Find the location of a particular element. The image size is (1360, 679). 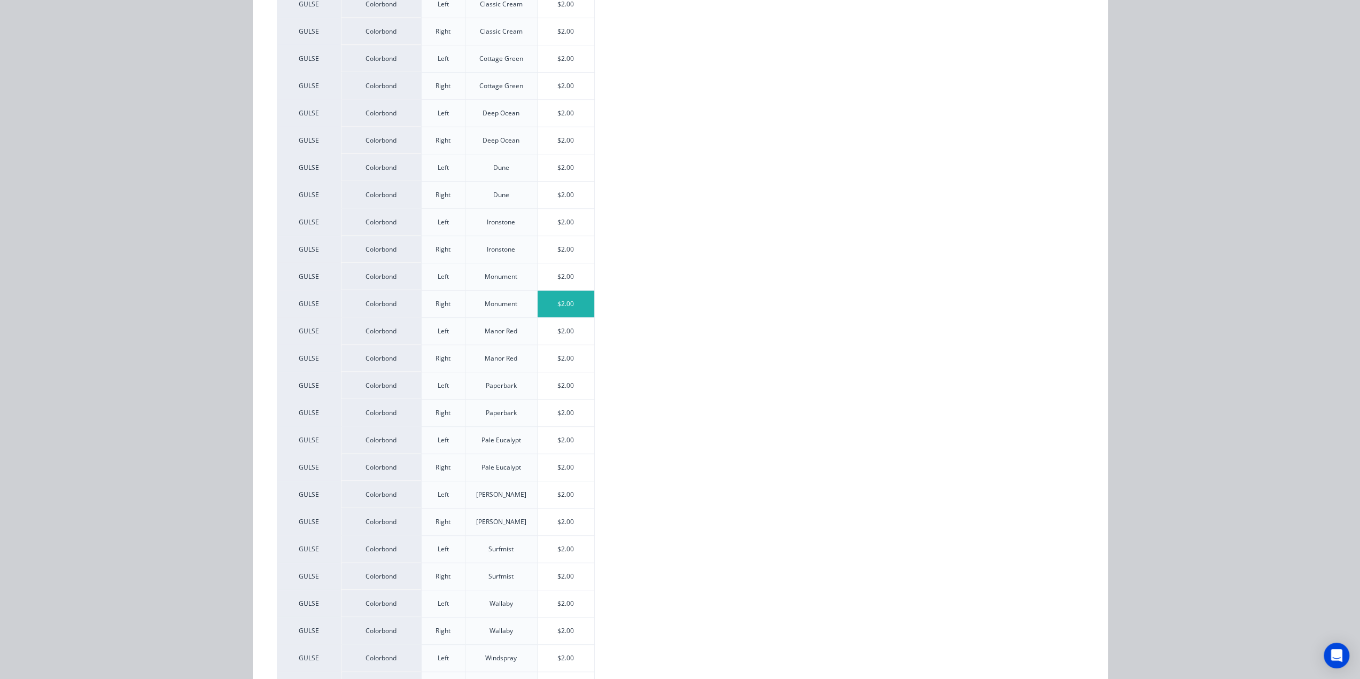

div: Classic Cream is located at coordinates (501, 32).